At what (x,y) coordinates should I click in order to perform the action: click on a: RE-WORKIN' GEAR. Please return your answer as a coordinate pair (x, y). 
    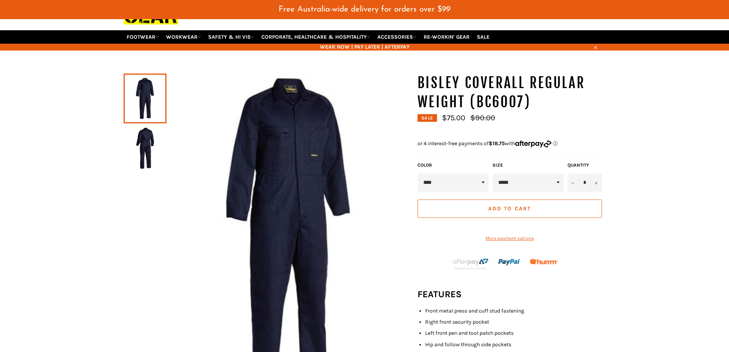
    Looking at the image, I should click on (447, 37).